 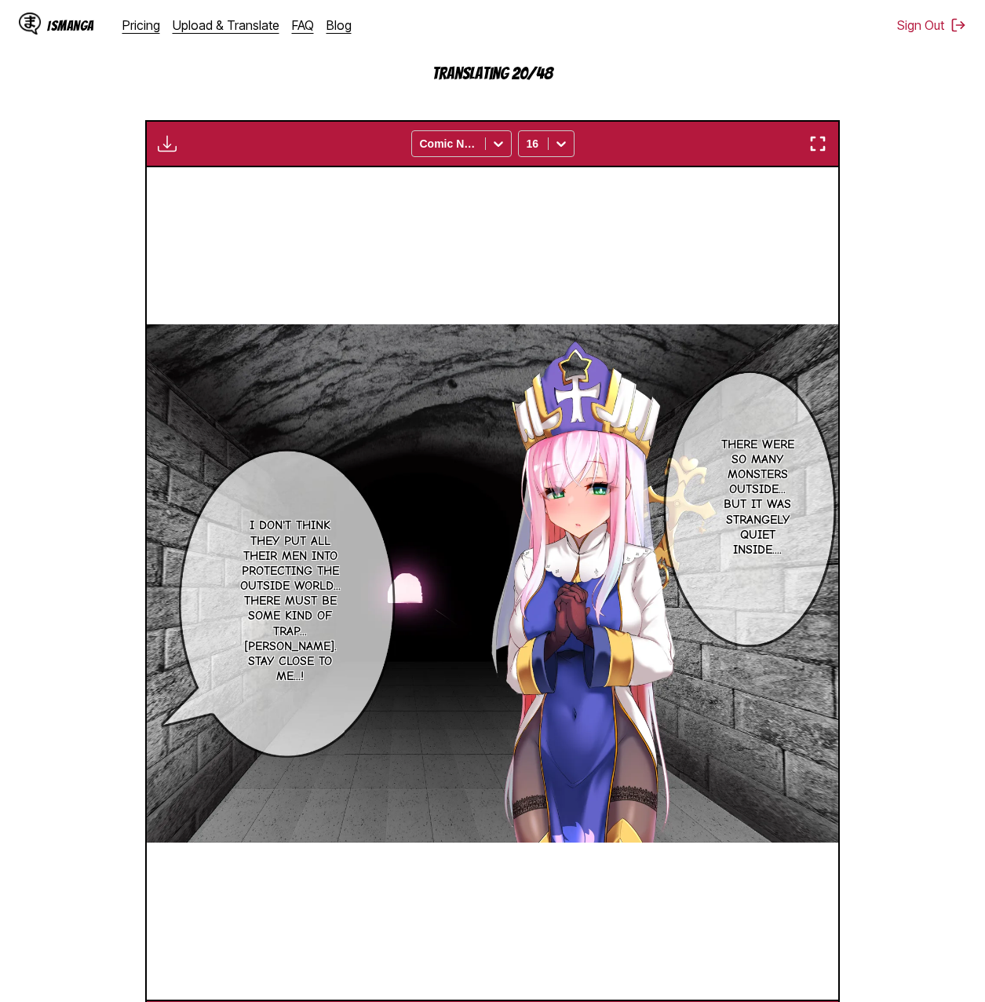 I want to click on p: There were so many monsters outside... but it was strangely quiet inside...., so click(x=758, y=498).